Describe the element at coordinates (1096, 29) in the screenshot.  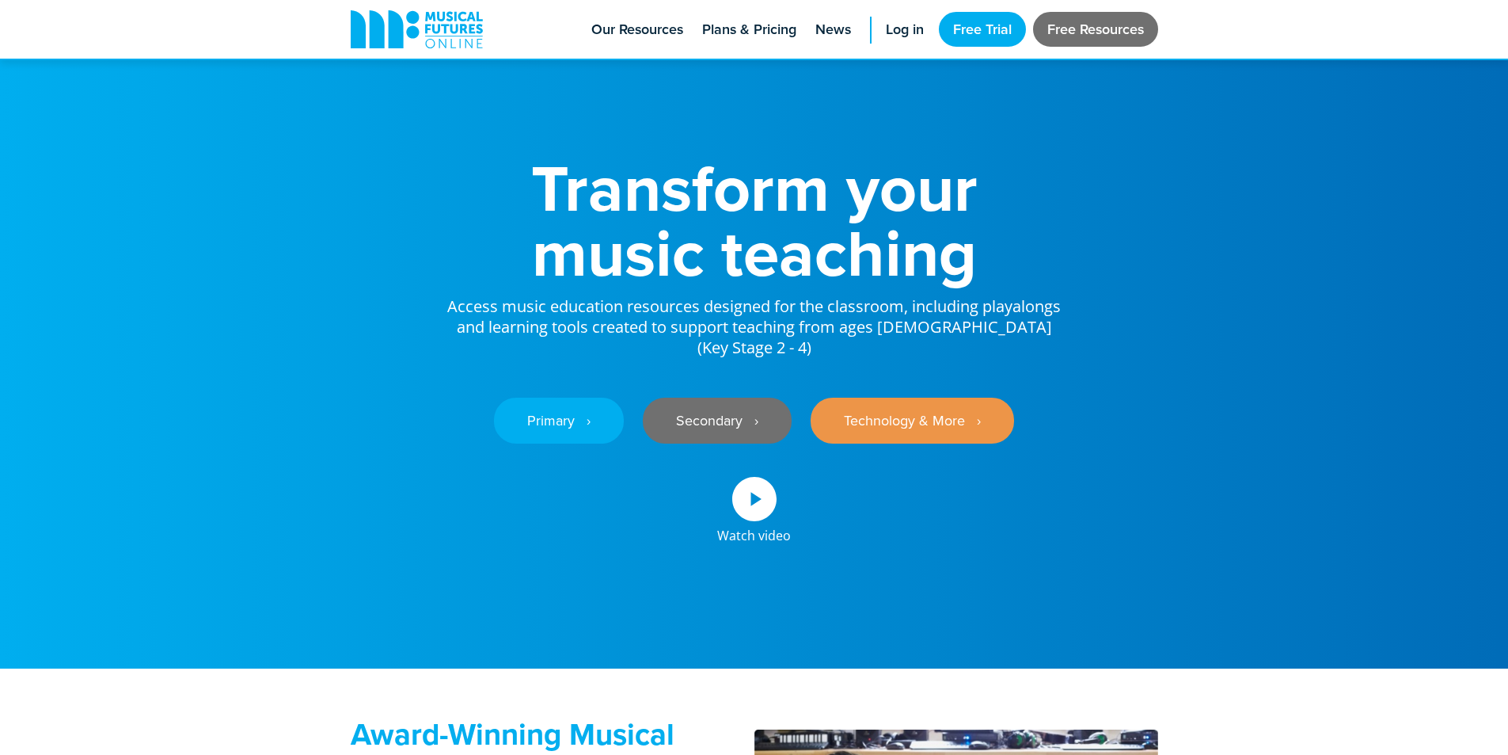
I see `a: Free Resources` at that location.